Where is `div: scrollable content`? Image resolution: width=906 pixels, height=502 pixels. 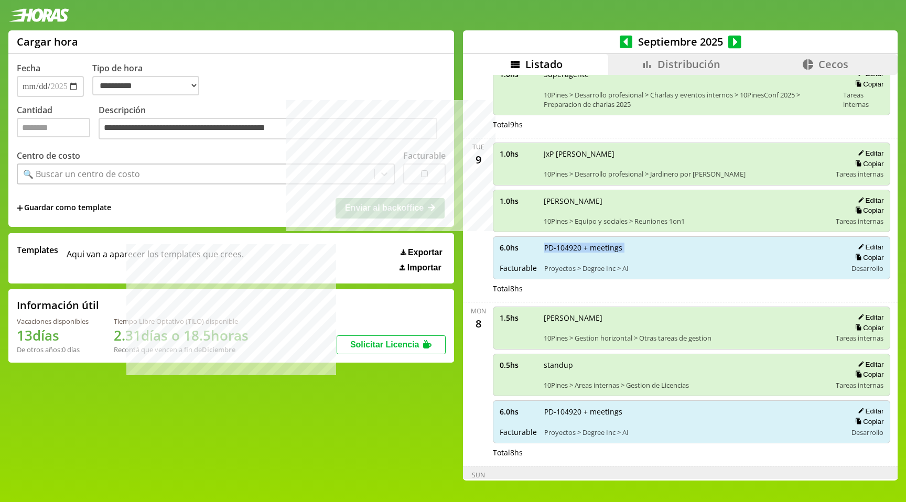
div: scrollable content is located at coordinates (680, 277).